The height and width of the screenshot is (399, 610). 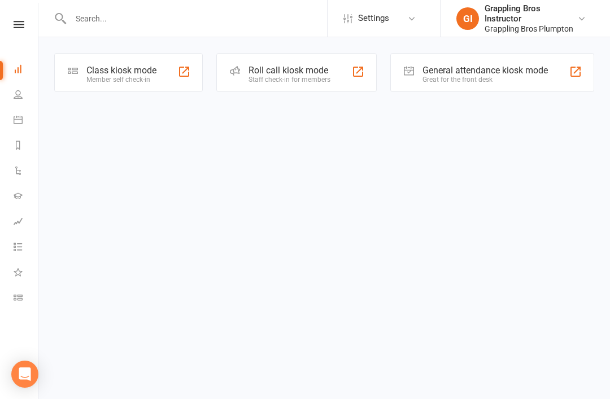 What do you see at coordinates (25, 375) in the screenshot?
I see `div: Open Intercom Messenger` at bounding box center [25, 375].